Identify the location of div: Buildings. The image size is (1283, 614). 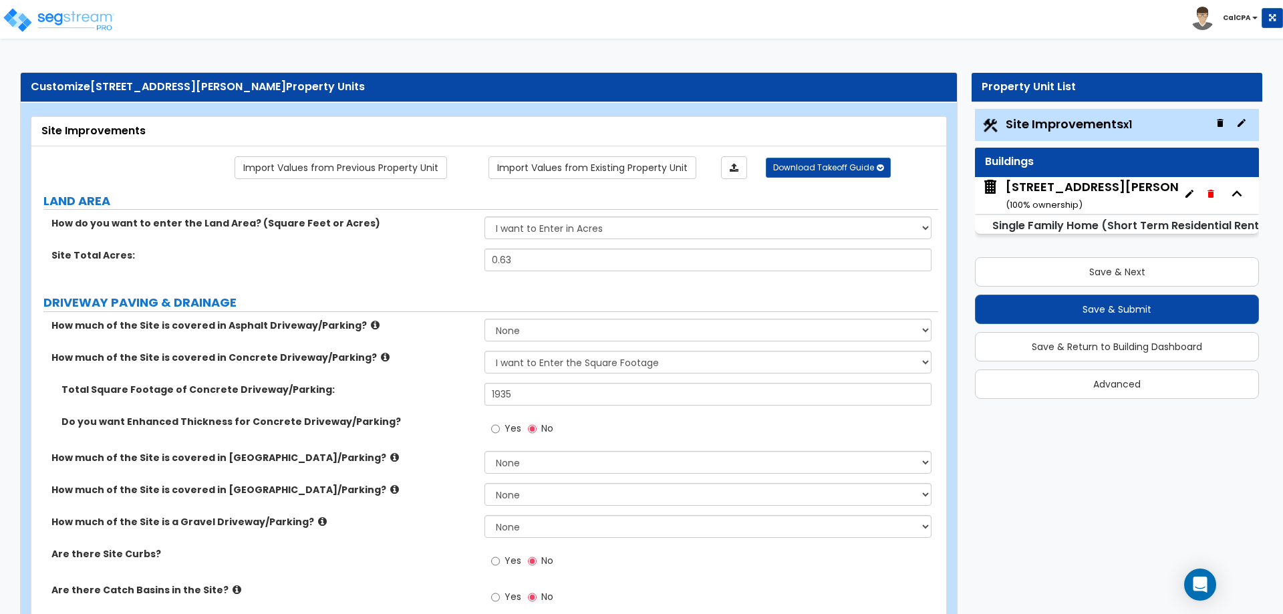
(1117, 162).